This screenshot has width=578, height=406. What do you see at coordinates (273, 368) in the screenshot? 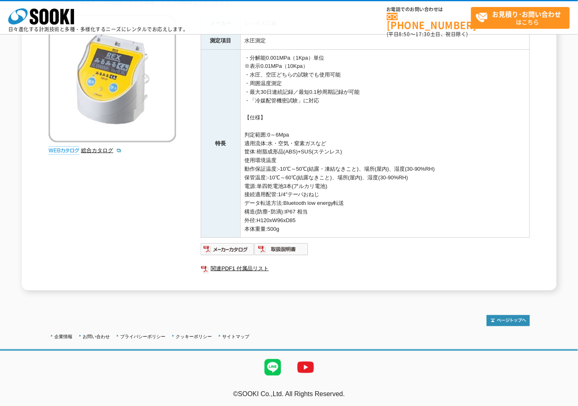
I see `img: LINE` at bounding box center [273, 368].